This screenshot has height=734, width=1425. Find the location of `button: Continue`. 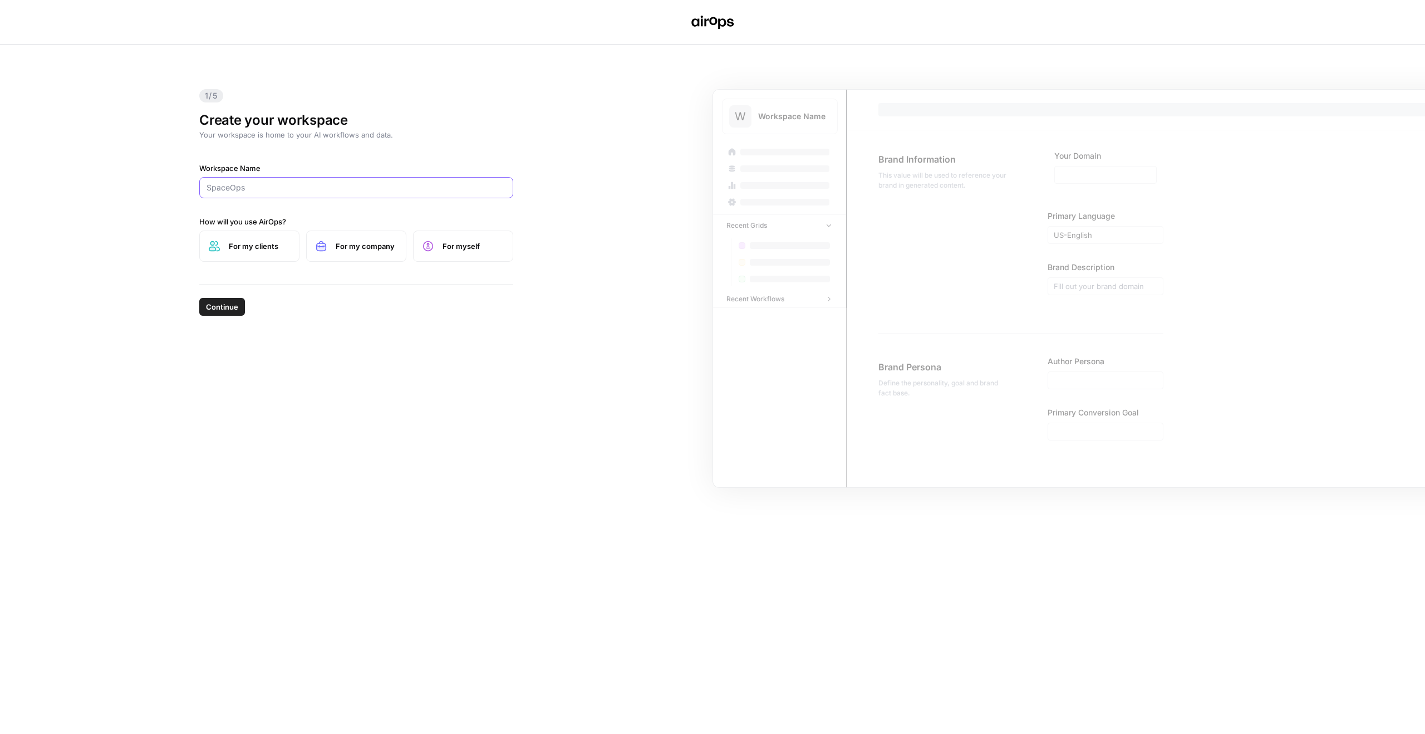

button: Continue is located at coordinates (222, 307).